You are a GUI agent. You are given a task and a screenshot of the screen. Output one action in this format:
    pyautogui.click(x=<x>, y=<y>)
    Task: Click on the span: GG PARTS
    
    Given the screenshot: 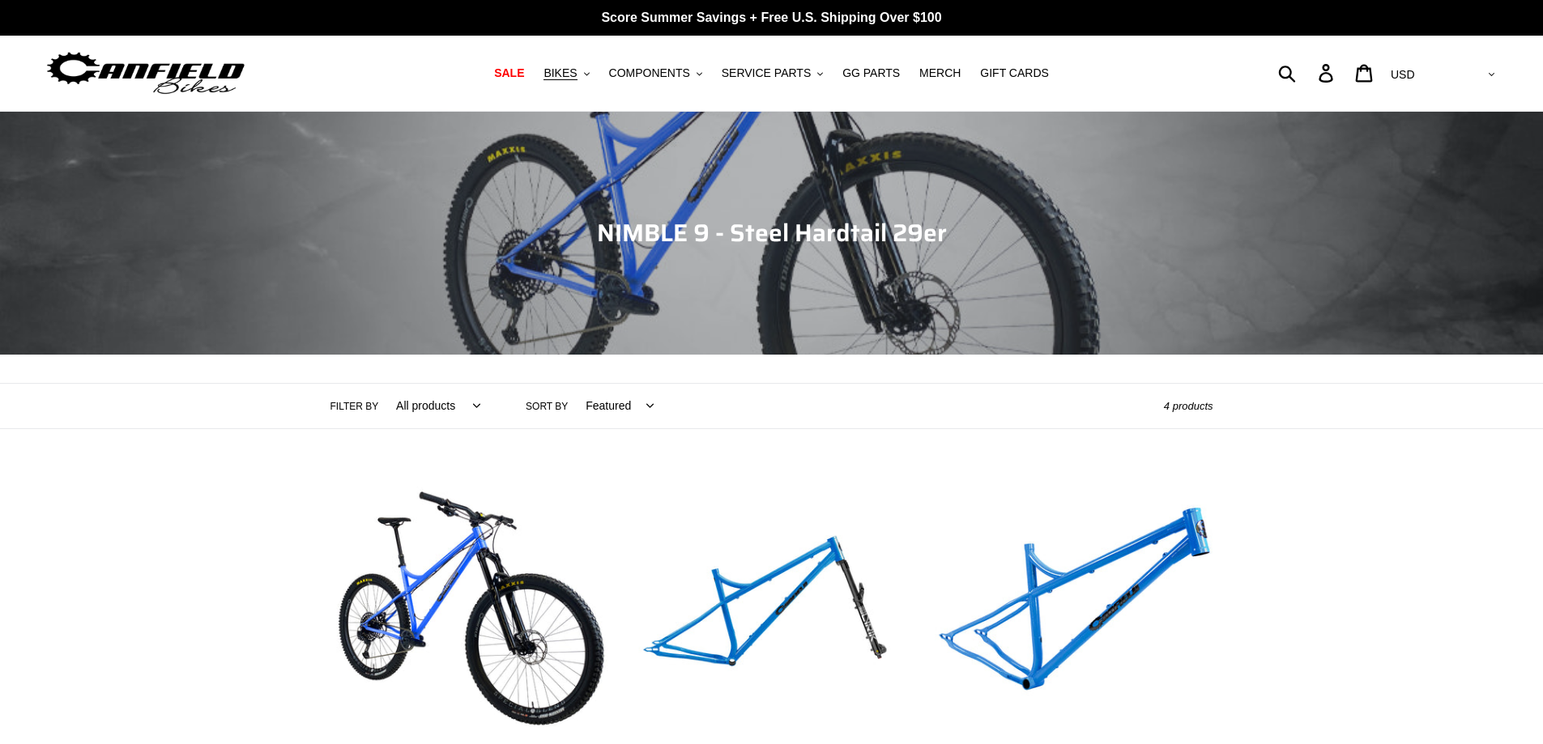 What is the action you would take?
    pyautogui.click(x=871, y=73)
    